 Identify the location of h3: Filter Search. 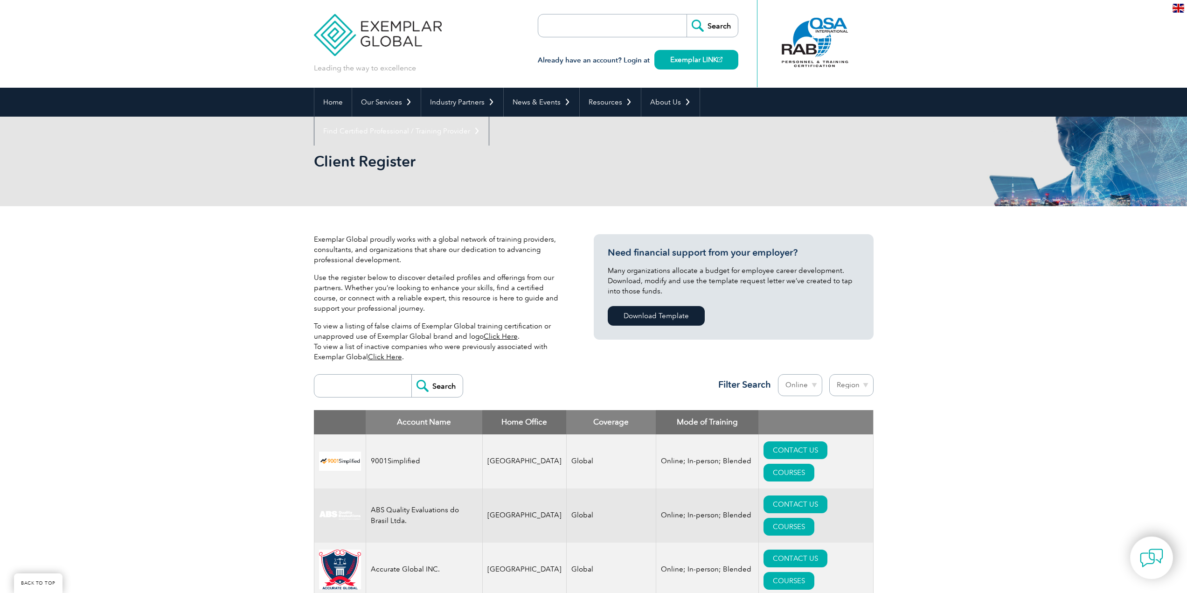
(742, 384).